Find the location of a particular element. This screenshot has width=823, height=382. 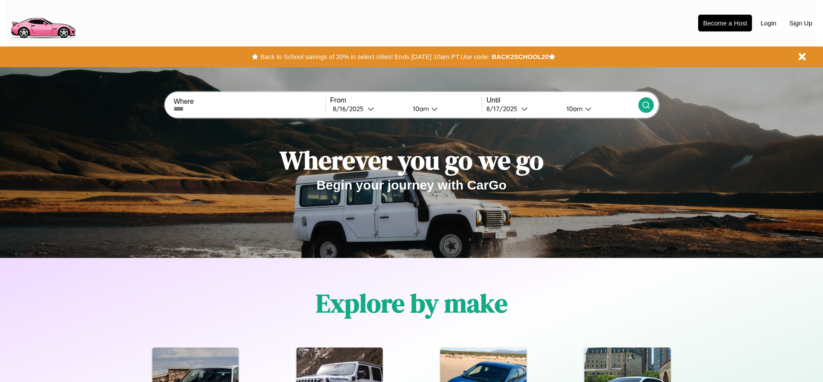

label: From is located at coordinates (406, 100).